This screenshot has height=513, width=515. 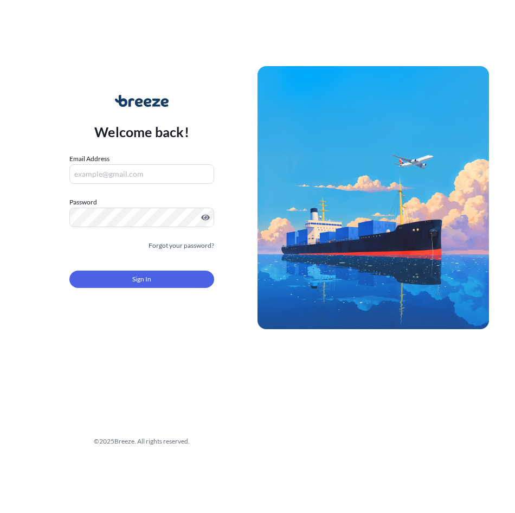 I want to click on button: Show password, so click(x=205, y=217).